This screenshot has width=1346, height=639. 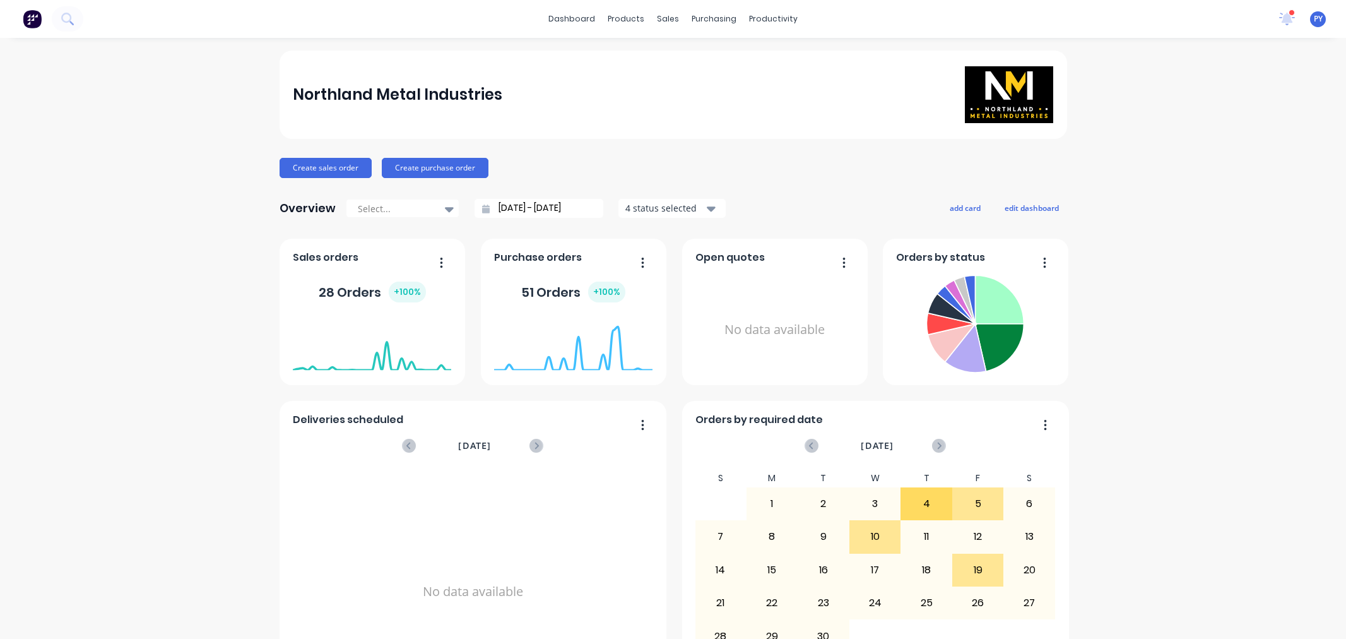 What do you see at coordinates (1009, 95) in the screenshot?
I see `img: Northland Metal Industries` at bounding box center [1009, 95].